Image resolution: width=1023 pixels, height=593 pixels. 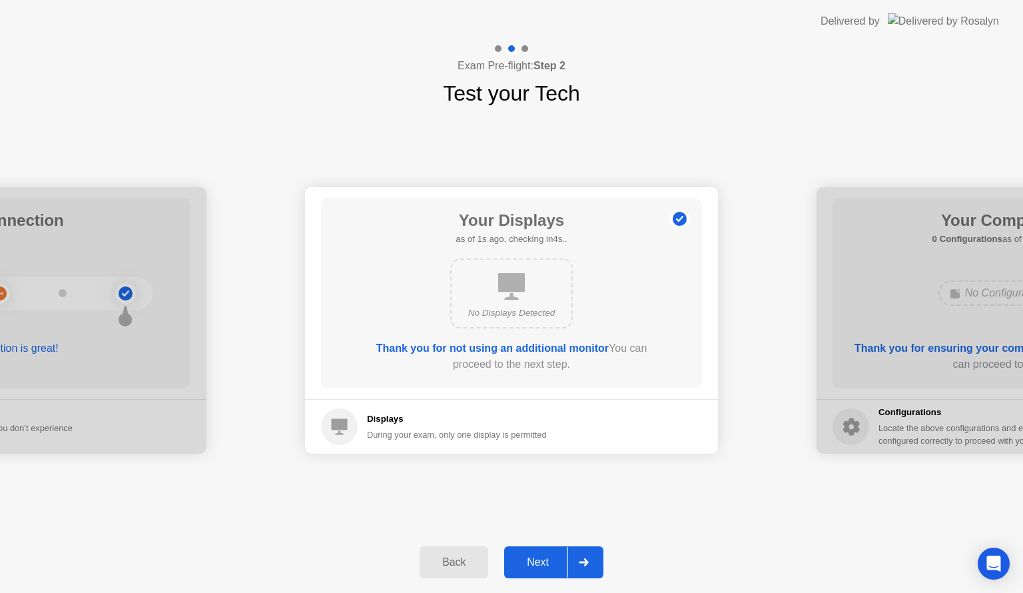 What do you see at coordinates (850, 21) in the screenshot?
I see `div: Delivered by` at bounding box center [850, 21].